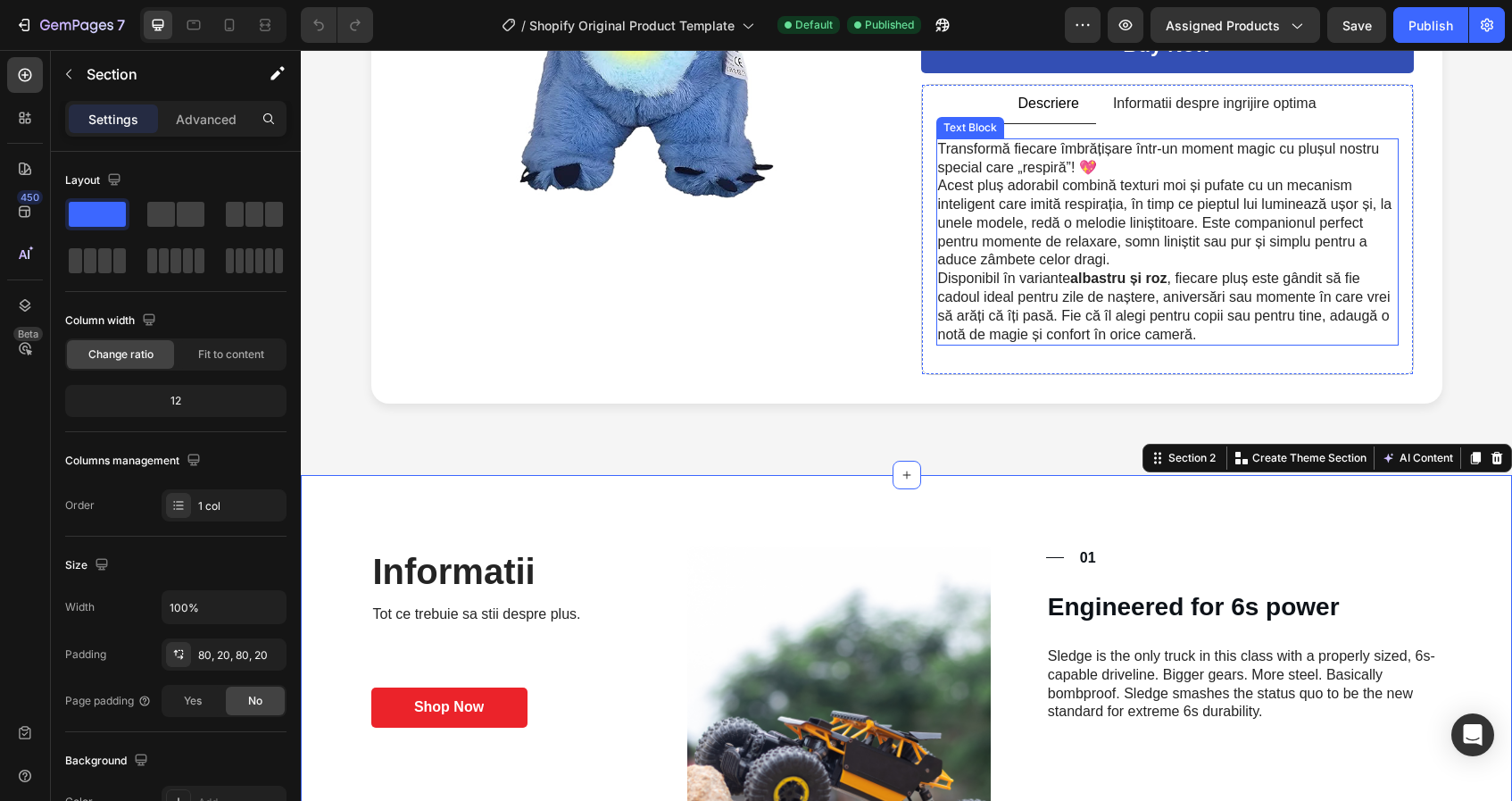 This screenshot has width=1512, height=801. Describe the element at coordinates (193, 701) in the screenshot. I see `span: Yes` at that location.